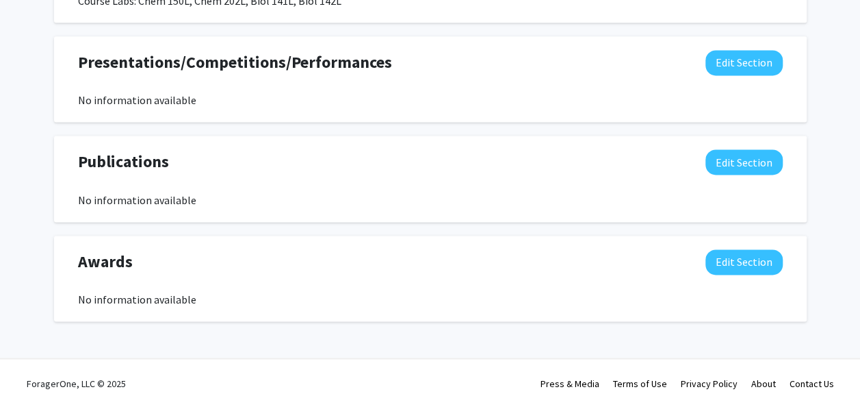 Image resolution: width=860 pixels, height=407 pixels. I want to click on a: Press & Media, so click(570, 383).